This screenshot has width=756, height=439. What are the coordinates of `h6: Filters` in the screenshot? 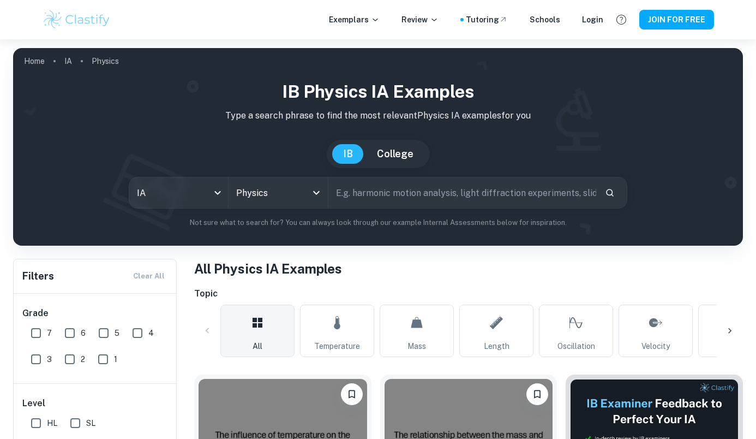 It's located at (38, 276).